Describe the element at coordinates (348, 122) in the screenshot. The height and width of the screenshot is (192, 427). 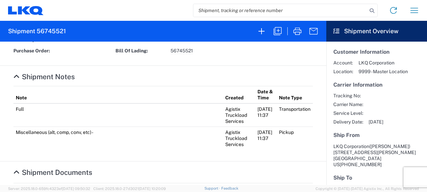
I see `span: Delivery Date:` at that location.